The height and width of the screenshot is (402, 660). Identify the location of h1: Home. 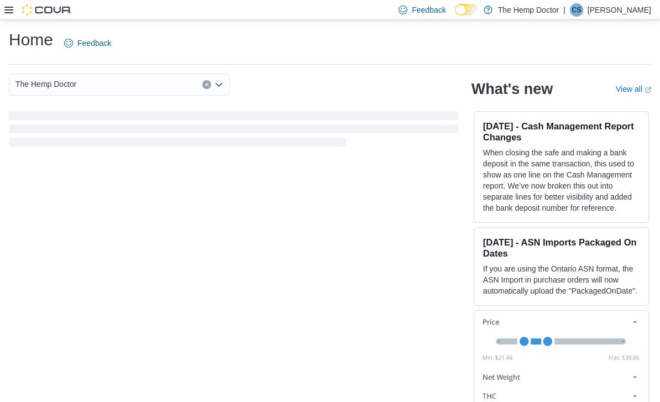
(31, 40).